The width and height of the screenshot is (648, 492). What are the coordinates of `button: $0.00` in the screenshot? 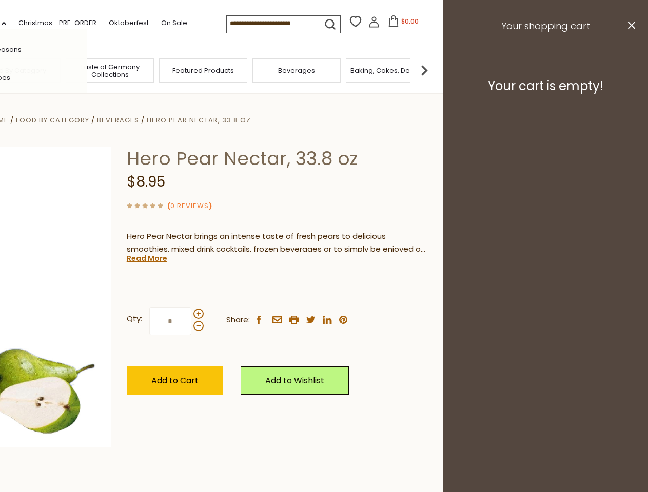 It's located at (403, 23).